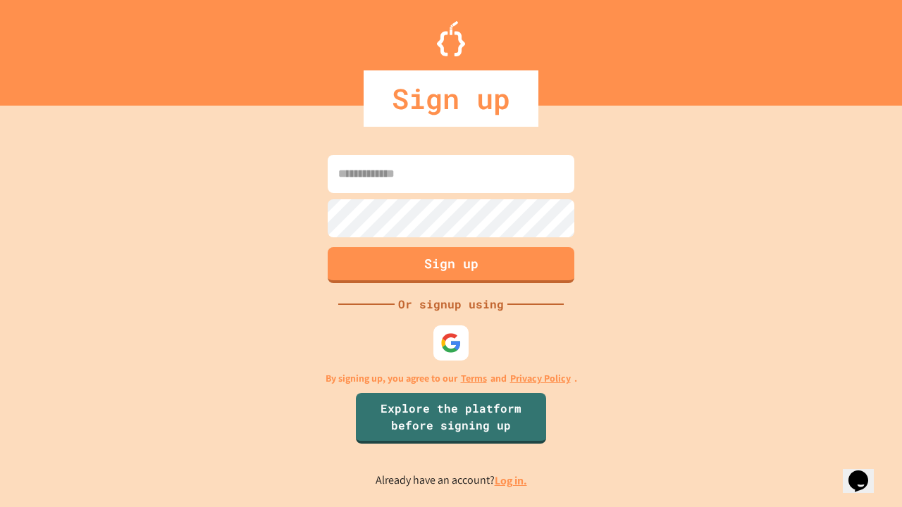 This screenshot has width=902, height=507. What do you see at coordinates (473, 378) in the screenshot?
I see `a: Terms` at bounding box center [473, 378].